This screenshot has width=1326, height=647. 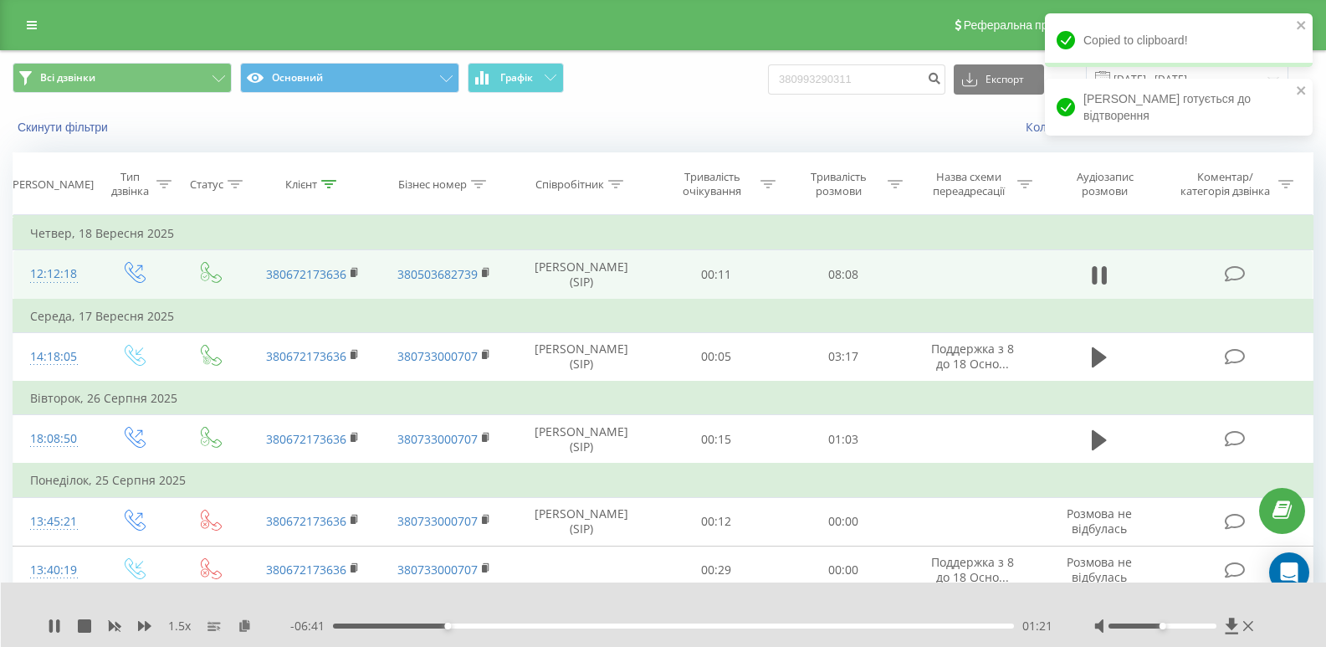 What do you see at coordinates (856, 79) in the screenshot?
I see `input: Пошук за номером` at bounding box center [856, 79].